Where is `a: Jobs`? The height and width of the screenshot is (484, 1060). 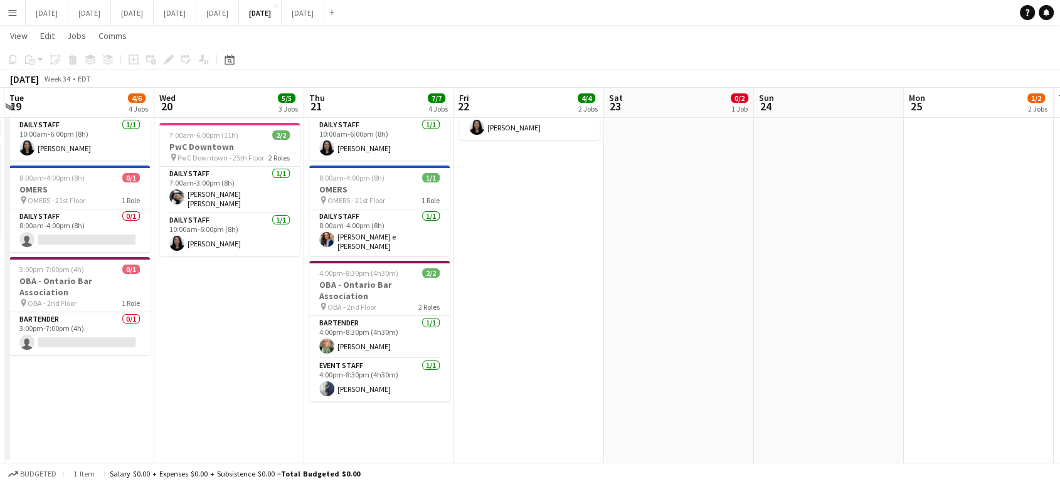
a: Jobs is located at coordinates (77, 36).